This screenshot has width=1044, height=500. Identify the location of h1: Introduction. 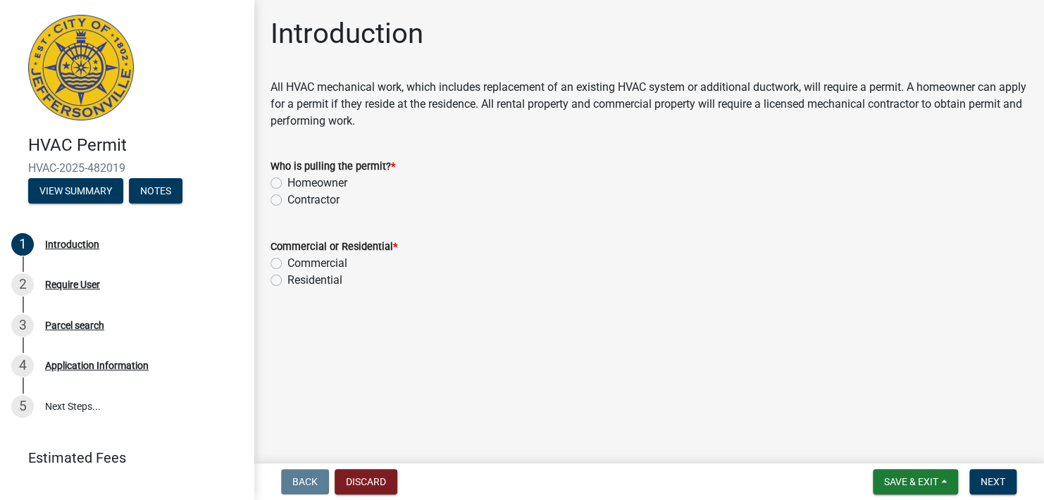
(347, 34).